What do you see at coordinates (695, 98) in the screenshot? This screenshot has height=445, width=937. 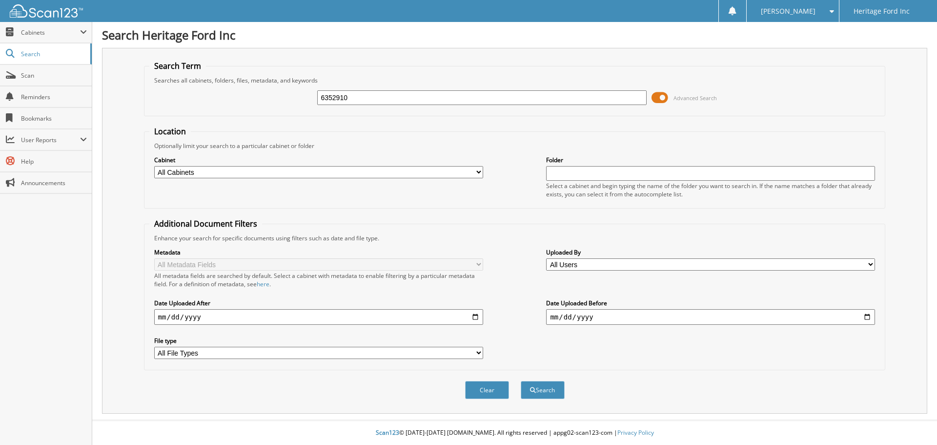 I see `span: Advanced Search` at bounding box center [695, 98].